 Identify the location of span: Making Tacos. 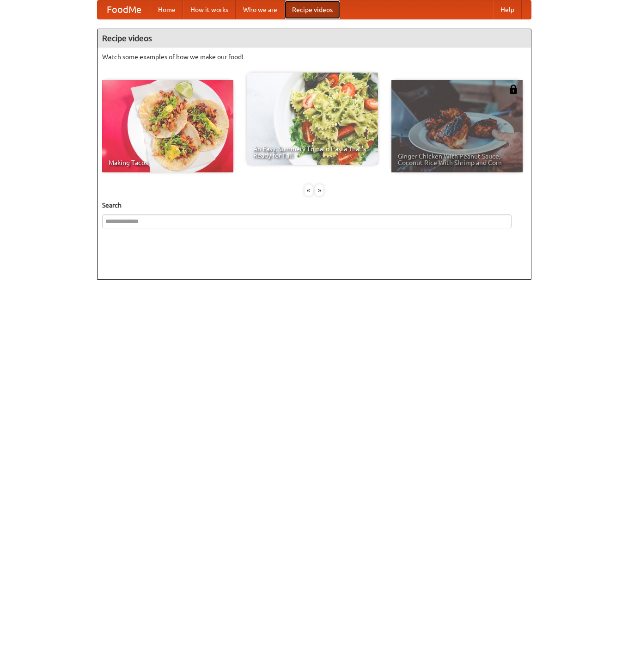
(168, 163).